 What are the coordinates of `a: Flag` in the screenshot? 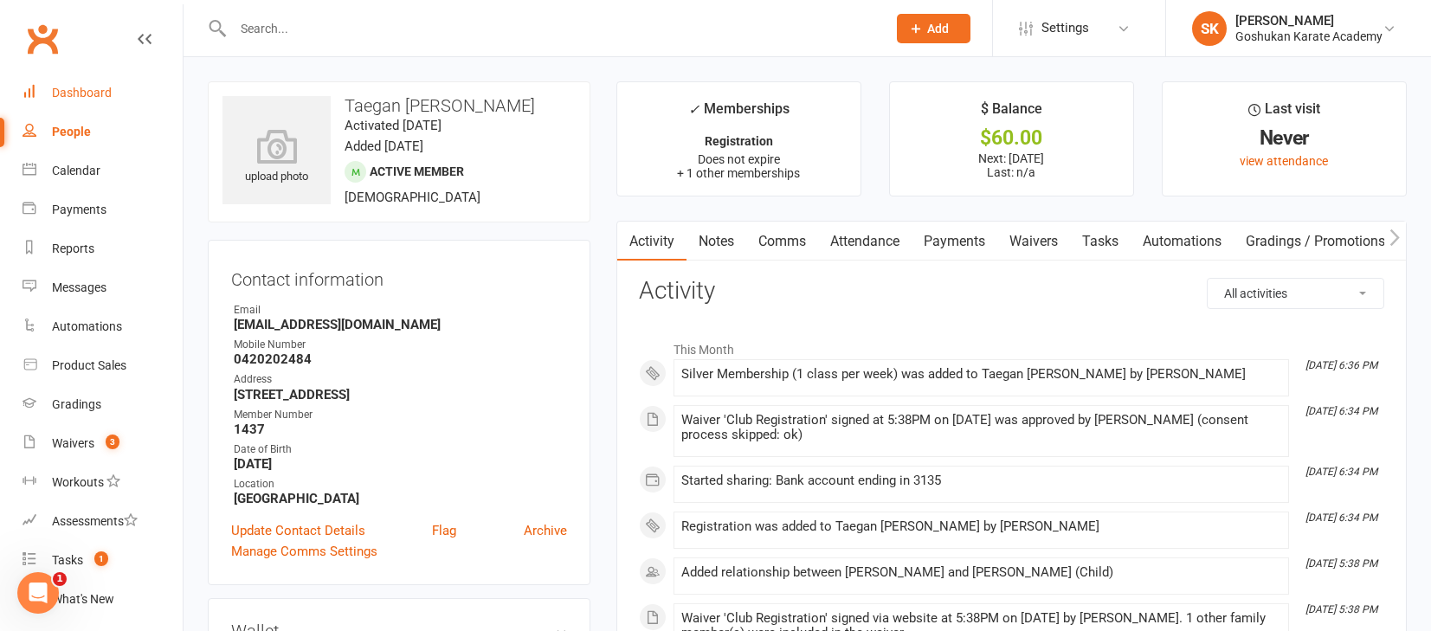 It's located at (444, 531).